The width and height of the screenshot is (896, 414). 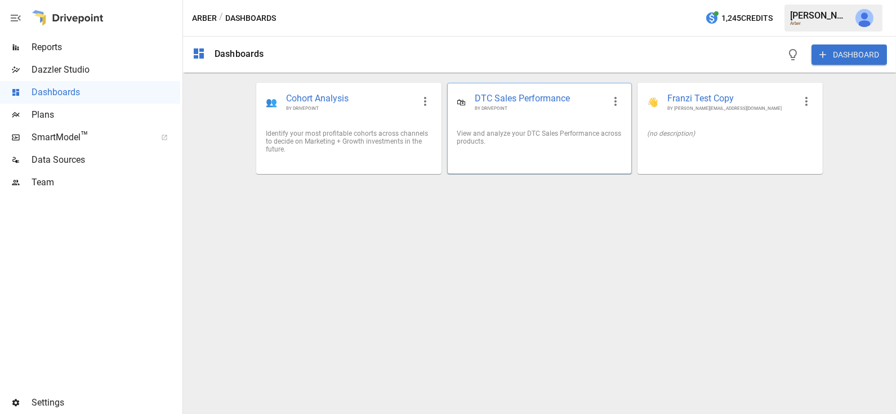 I want to click on span: Data Sources, so click(x=106, y=160).